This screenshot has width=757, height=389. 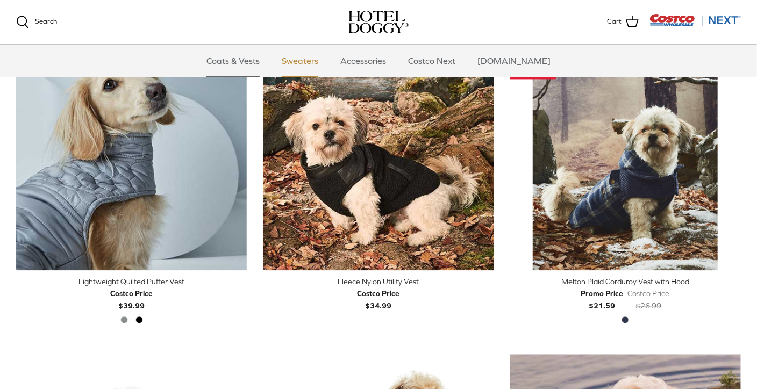 I want to click on div: Promo Price, so click(x=602, y=293).